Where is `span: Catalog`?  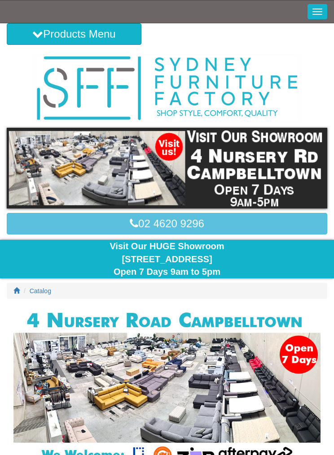
span: Catalog is located at coordinates (40, 291).